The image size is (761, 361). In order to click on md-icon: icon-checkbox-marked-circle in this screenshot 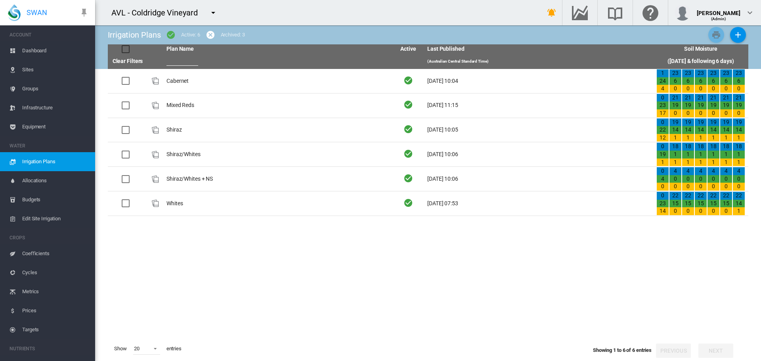, I will do `click(171, 35)`.